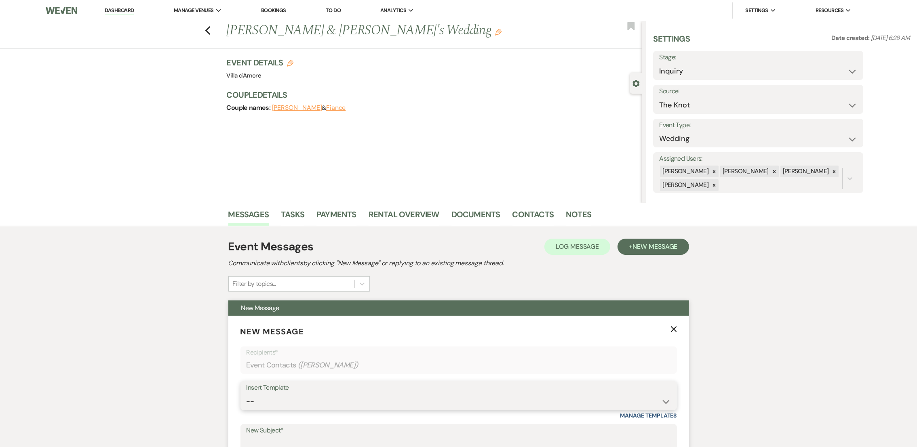 The height and width of the screenshot is (447, 917). I want to click on button: Close lead details, so click(636, 83).